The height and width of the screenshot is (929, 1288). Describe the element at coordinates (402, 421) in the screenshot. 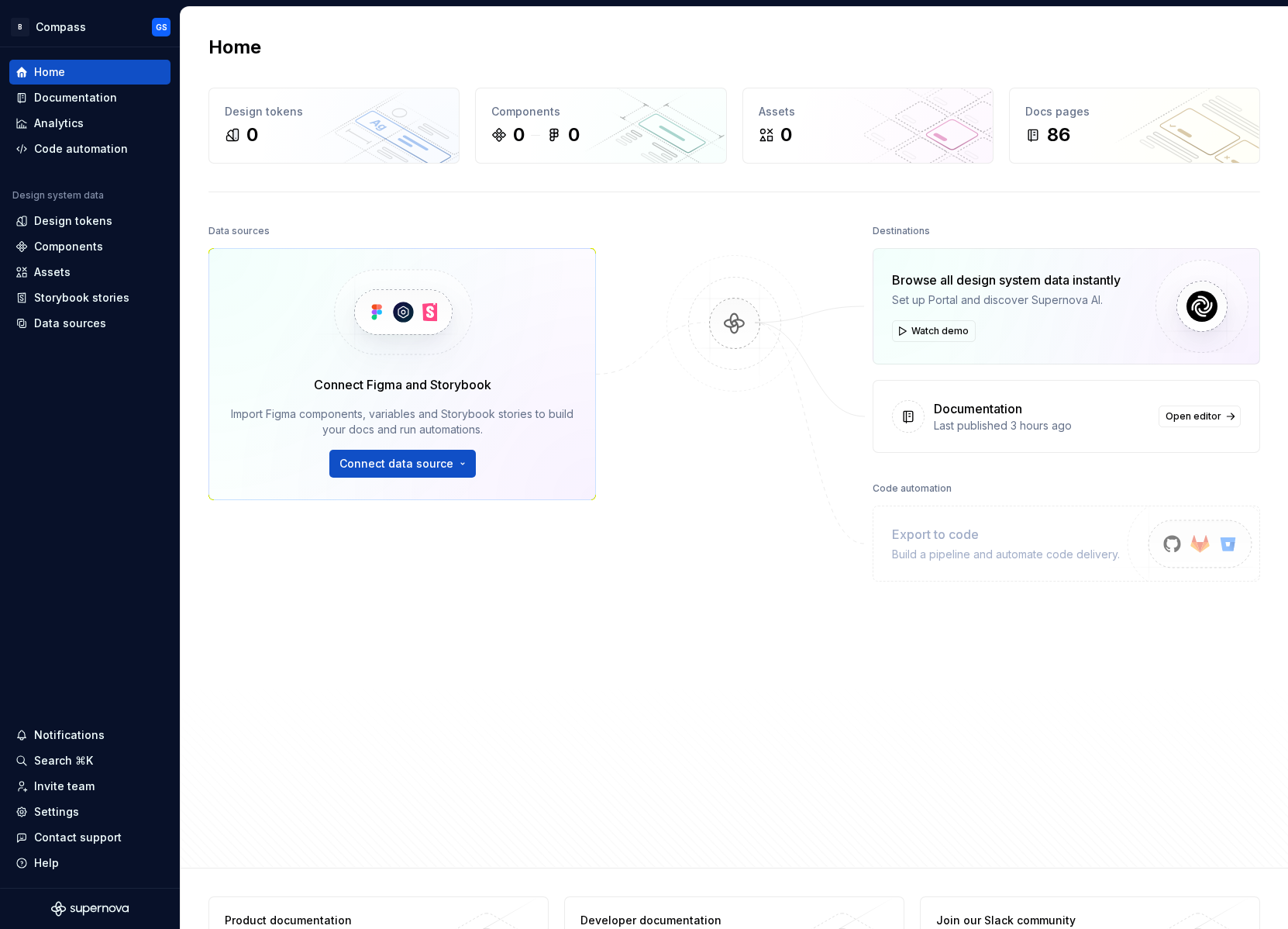

I see `div: Import Figma components, variables and Storybook stories to build your docs and run automations.` at that location.